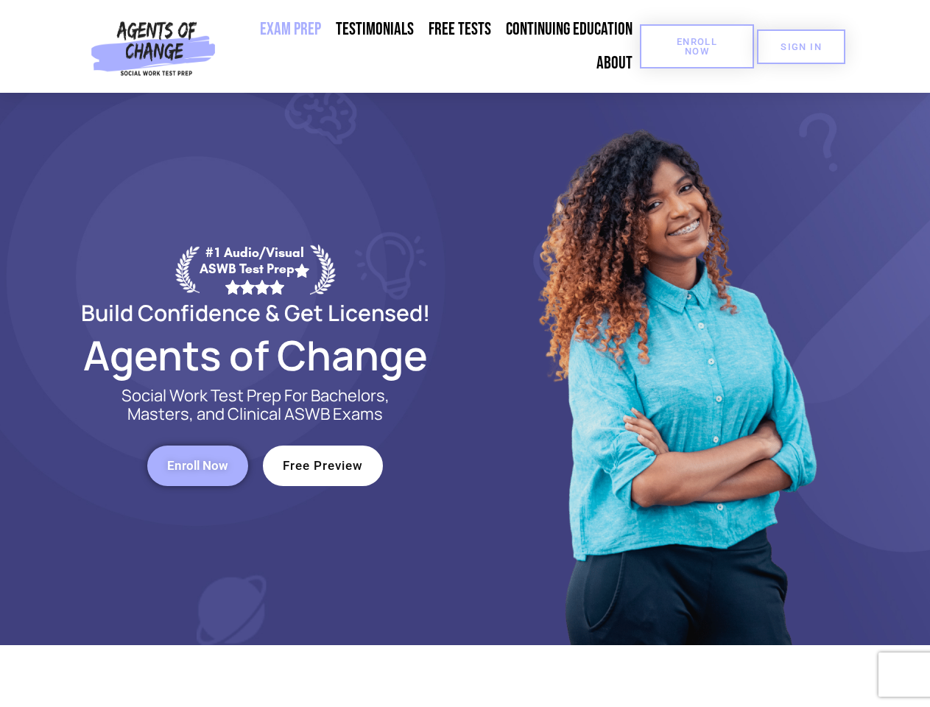 This screenshot has width=930, height=707. What do you see at coordinates (431, 46) in the screenshot?
I see `nav: Menu` at bounding box center [431, 46].